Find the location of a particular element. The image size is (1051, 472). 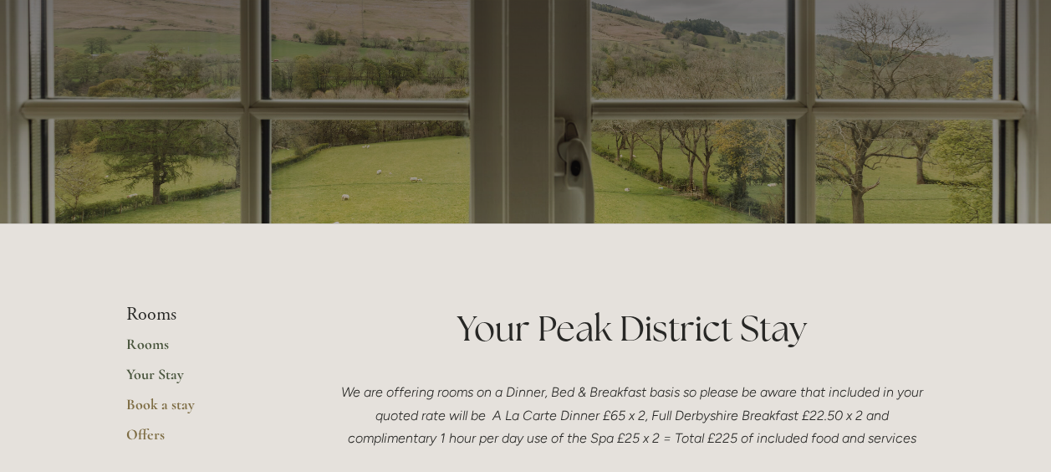

a: Your Stay is located at coordinates (206, 380).